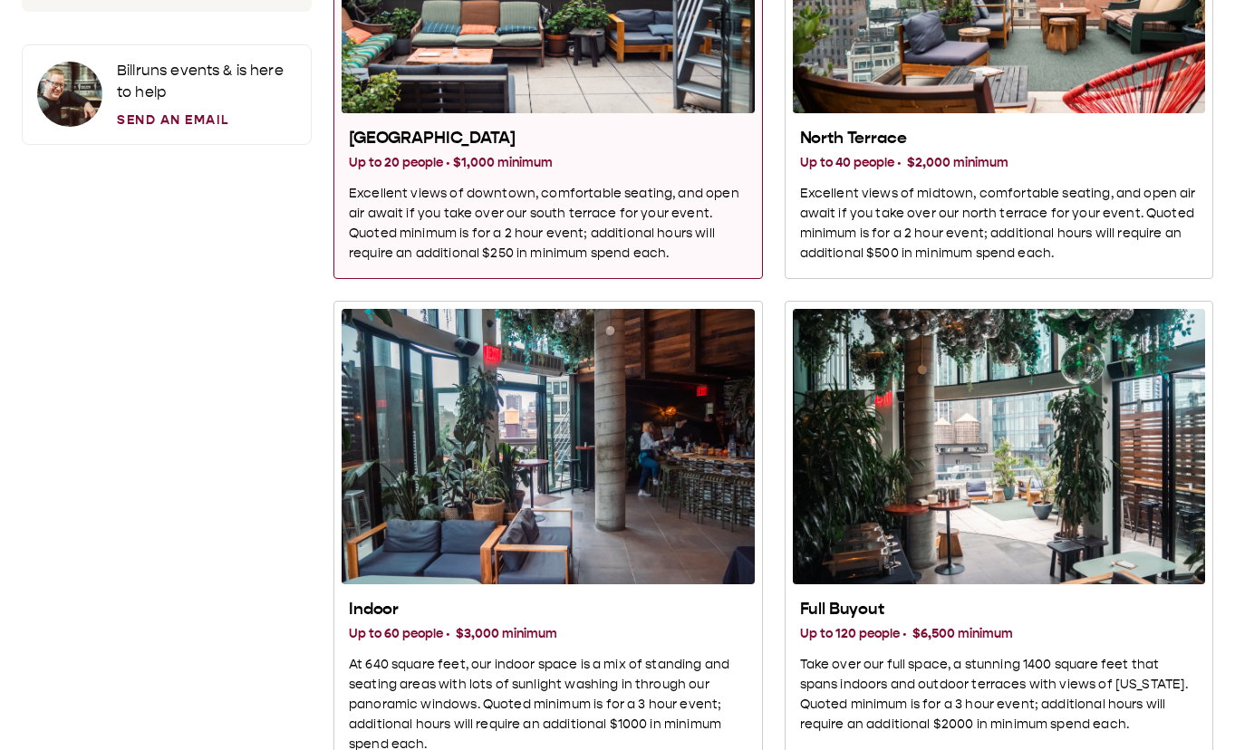 The height and width of the screenshot is (750, 1235). What do you see at coordinates (999, 139) in the screenshot?
I see `h2: North Terrace` at bounding box center [999, 139].